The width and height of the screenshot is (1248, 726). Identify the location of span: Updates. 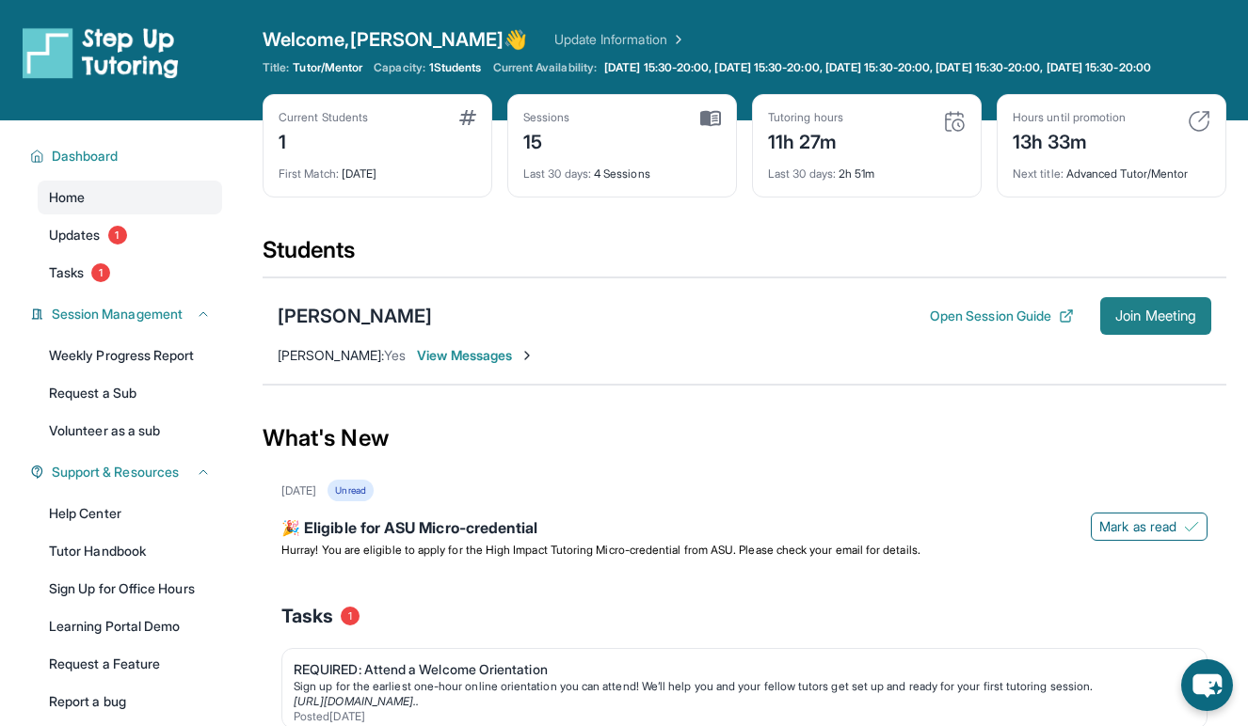
(74, 235).